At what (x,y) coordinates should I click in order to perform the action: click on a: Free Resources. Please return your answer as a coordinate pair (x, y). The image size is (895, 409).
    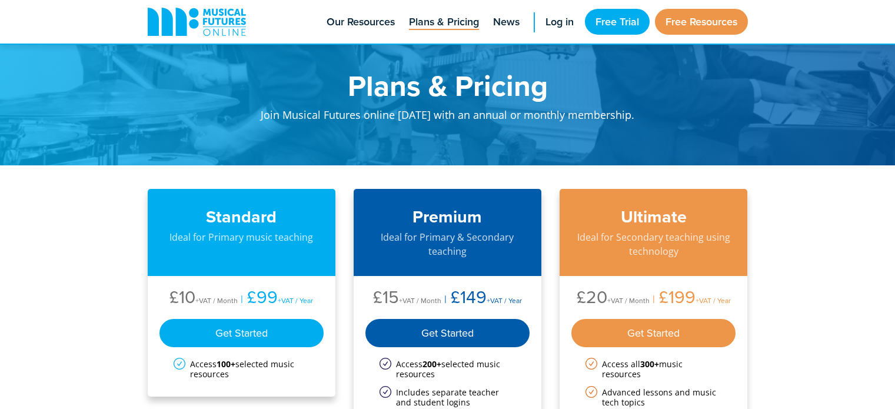
    Looking at the image, I should click on (701, 22).